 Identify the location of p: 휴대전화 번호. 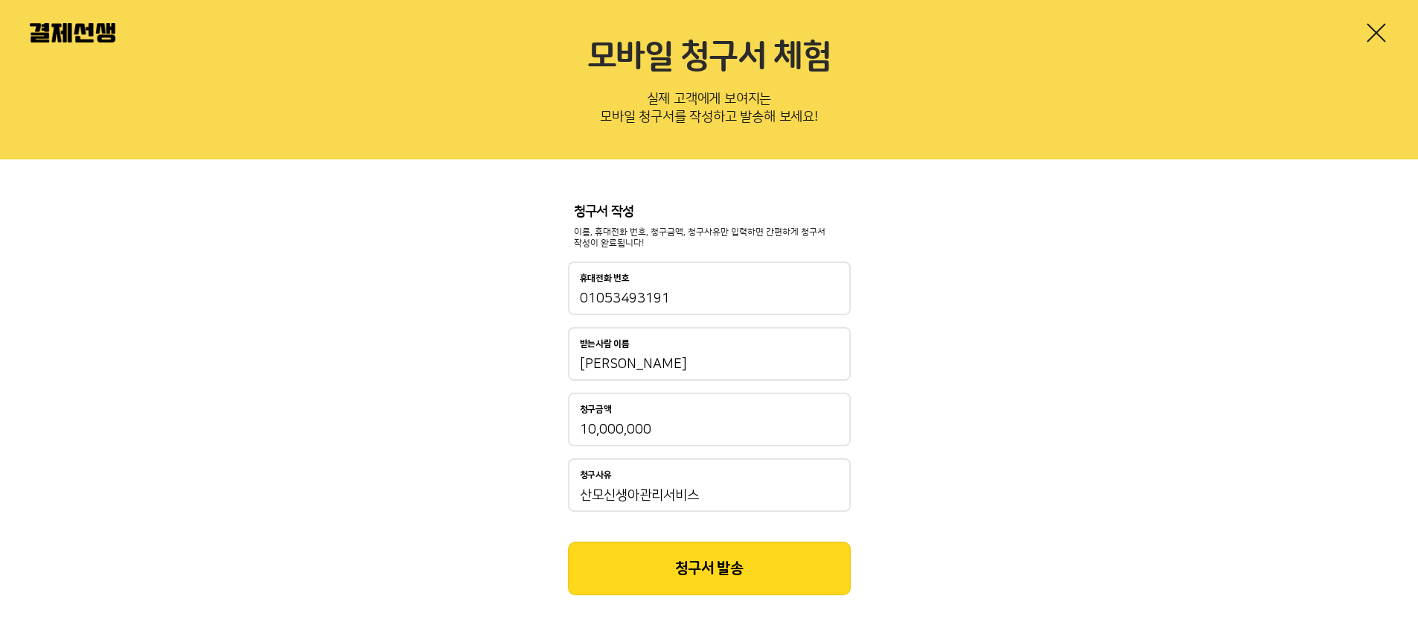
(605, 278).